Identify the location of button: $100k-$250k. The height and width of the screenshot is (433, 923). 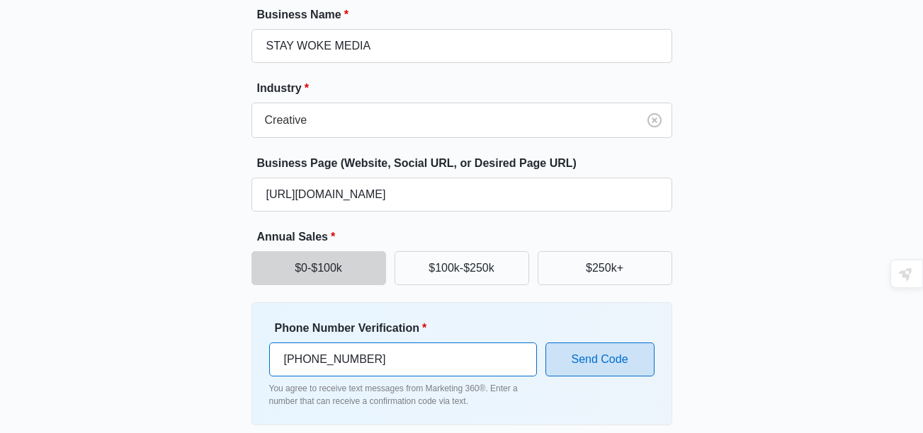
(462, 268).